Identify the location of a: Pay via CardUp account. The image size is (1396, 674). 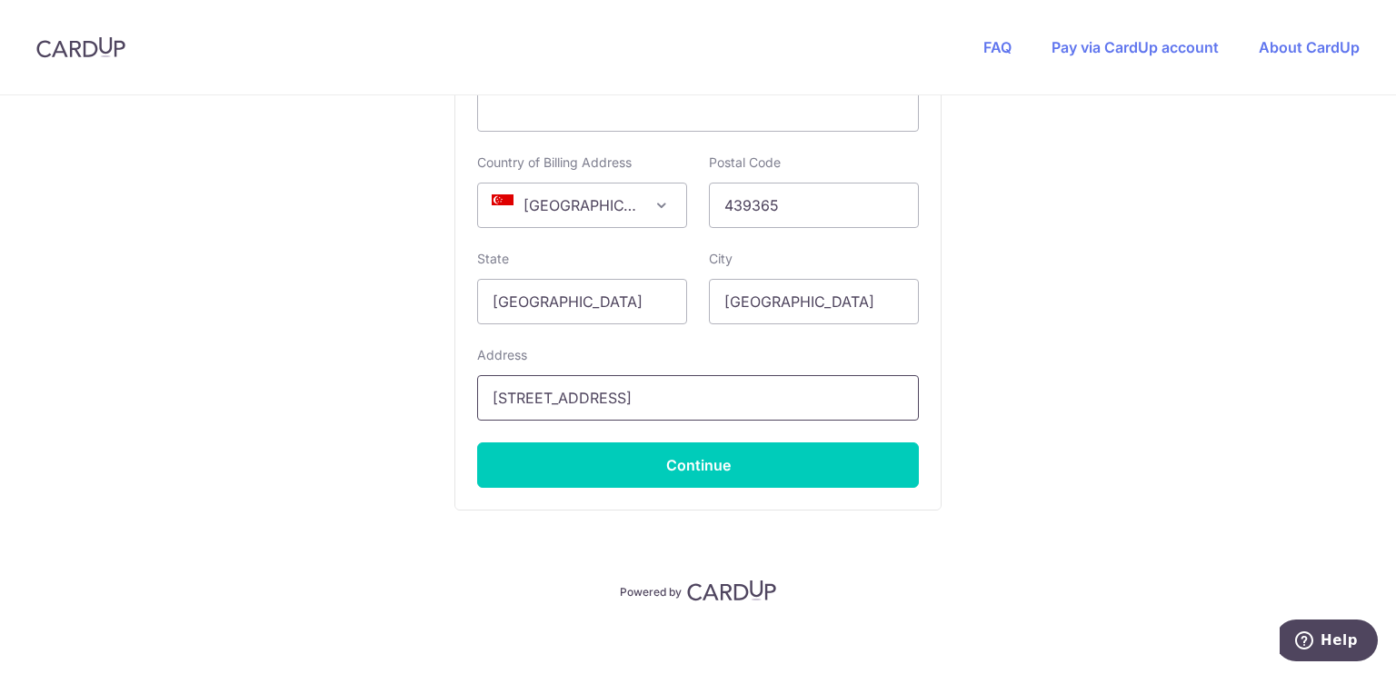
(1135, 47).